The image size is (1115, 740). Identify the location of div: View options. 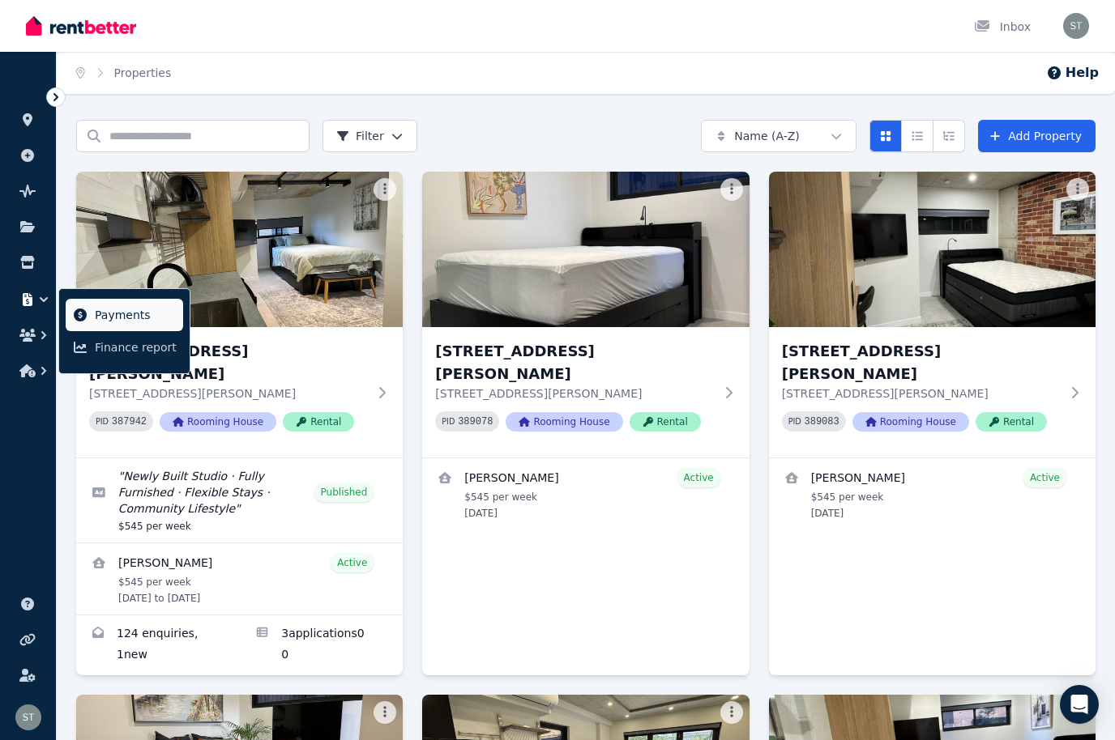
(917, 136).